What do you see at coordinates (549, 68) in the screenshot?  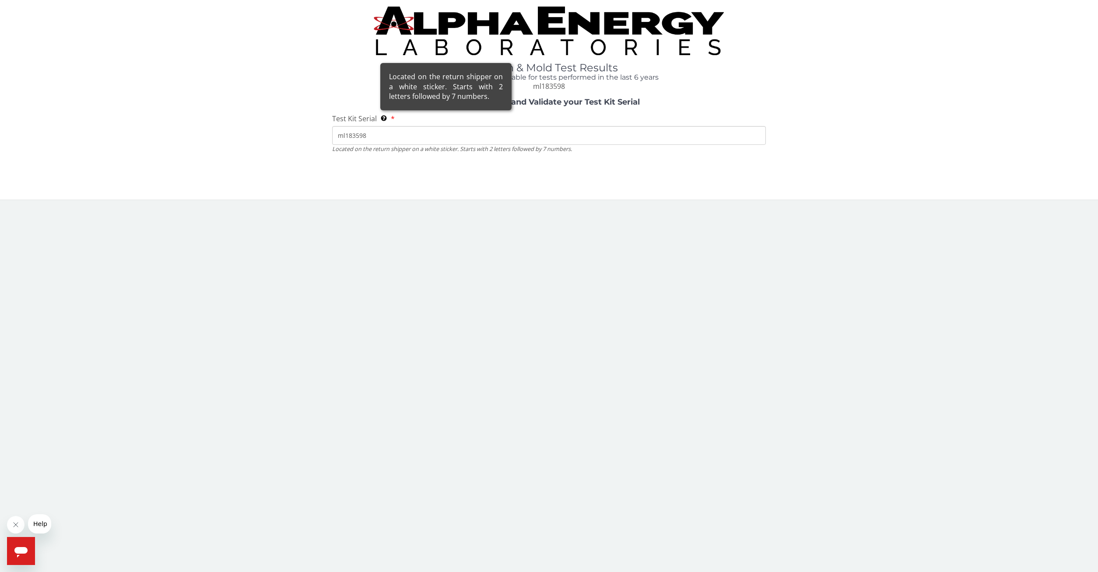 I see `h1: Radon & Mold Test Results` at bounding box center [549, 68].